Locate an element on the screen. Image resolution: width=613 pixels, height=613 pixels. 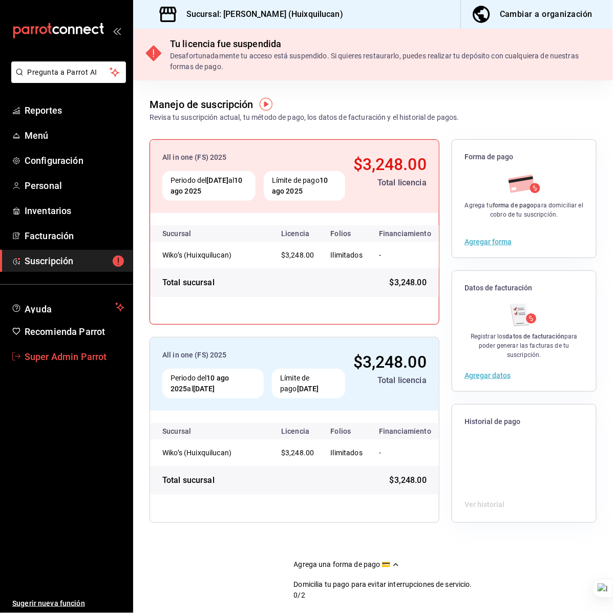
button: open_drawer_menu is located at coordinates (117, 31).